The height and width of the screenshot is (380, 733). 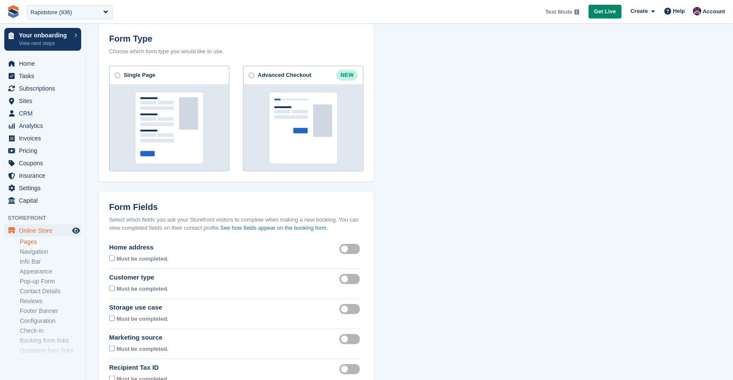 I want to click on span: Settings, so click(x=45, y=188).